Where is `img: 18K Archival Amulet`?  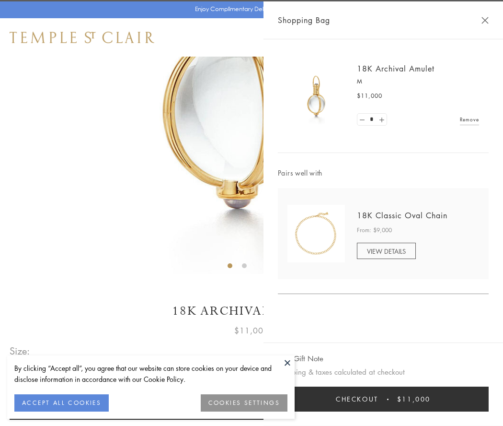
img: 18K Archival Amulet is located at coordinates (316, 96).